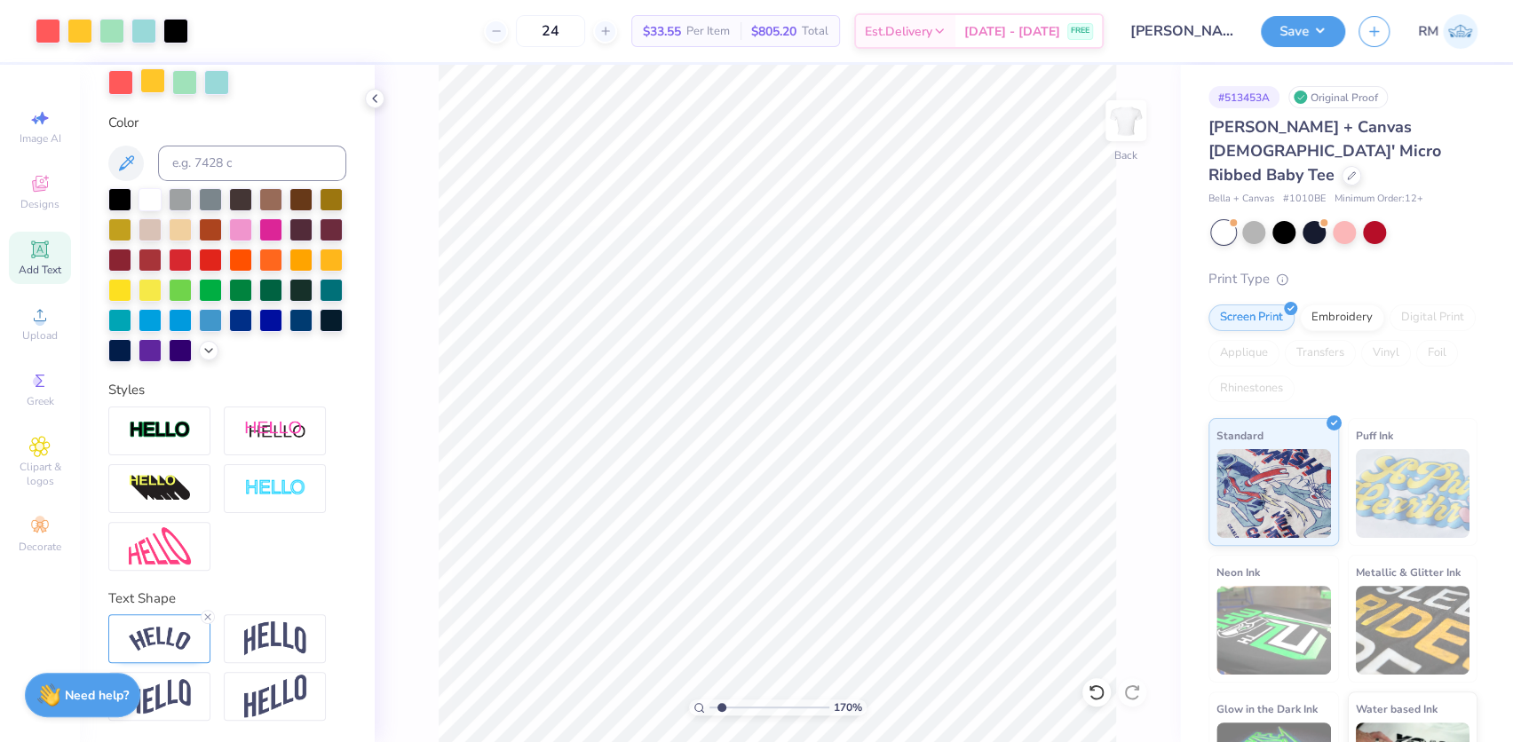 This screenshot has height=742, width=1513. What do you see at coordinates (773, 31) in the screenshot?
I see `span: $805.20` at bounding box center [773, 31].